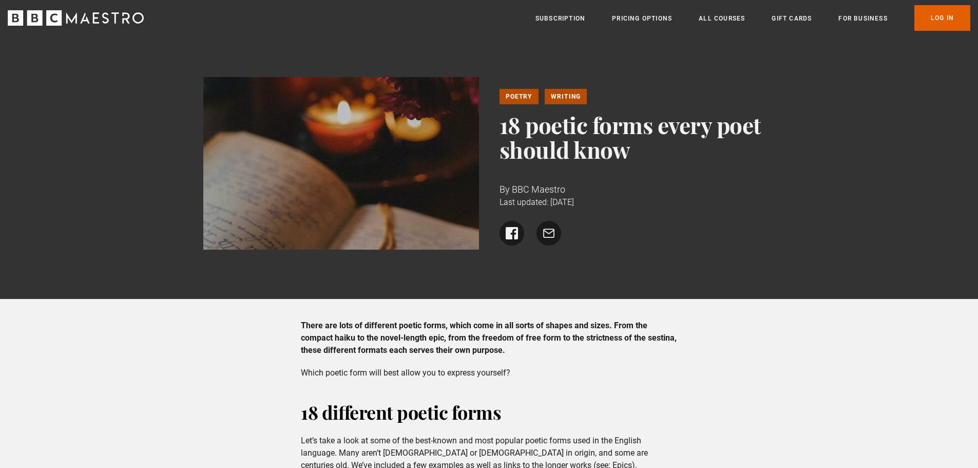 The width and height of the screenshot is (978, 468). Describe the element at coordinates (753, 18) in the screenshot. I see `nav: Primary` at that location.